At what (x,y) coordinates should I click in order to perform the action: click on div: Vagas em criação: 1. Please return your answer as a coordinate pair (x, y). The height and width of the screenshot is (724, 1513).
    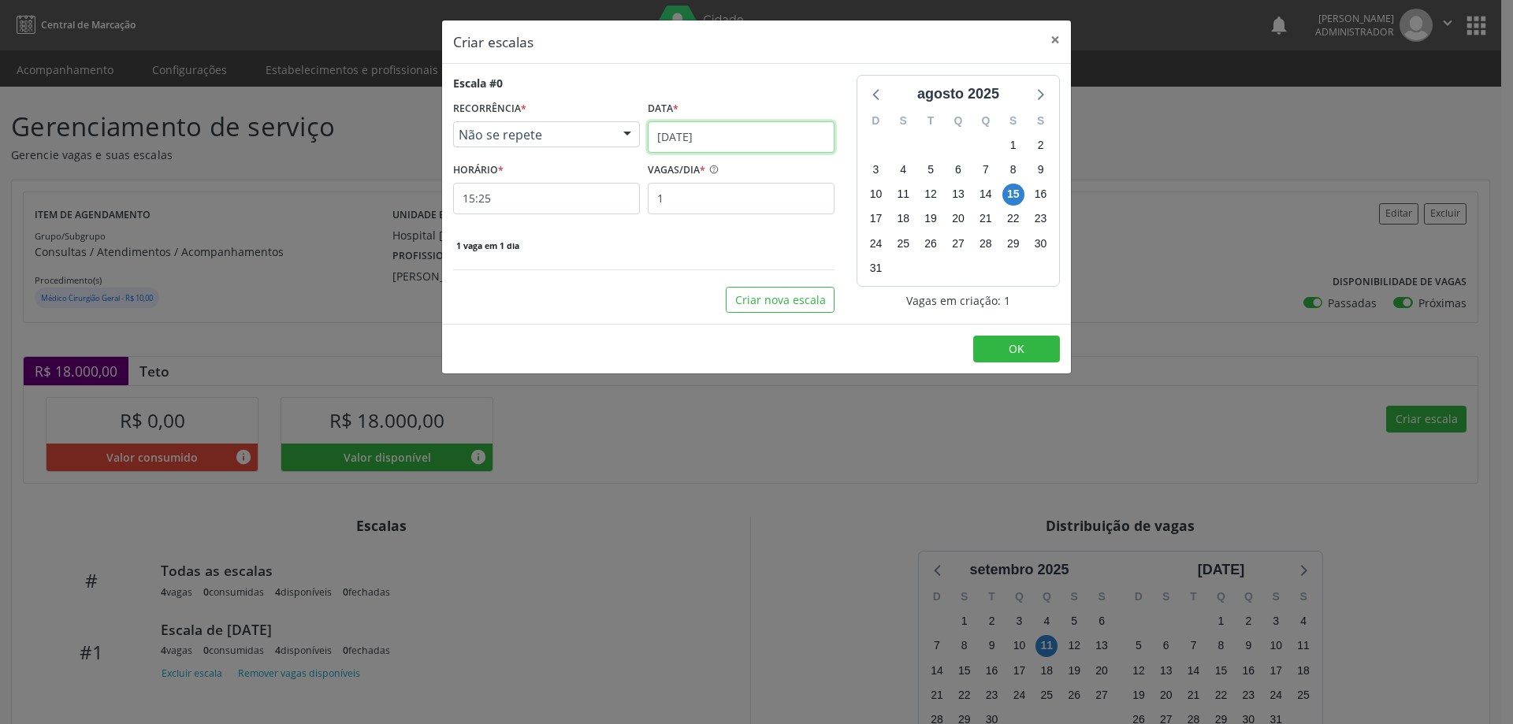
    Looking at the image, I should click on (958, 300).